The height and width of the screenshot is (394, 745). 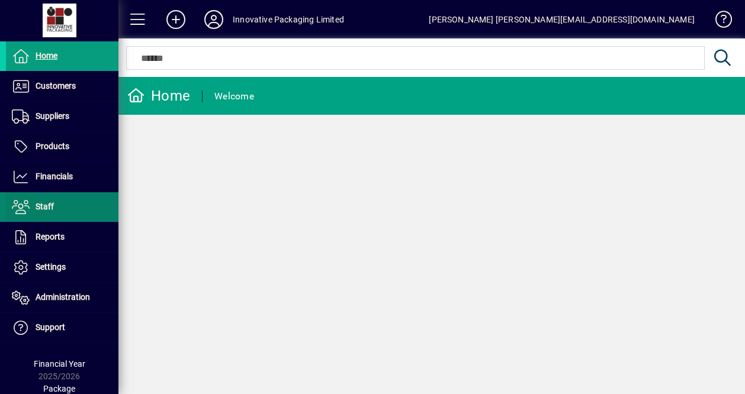 I want to click on span: Customers, so click(x=56, y=86).